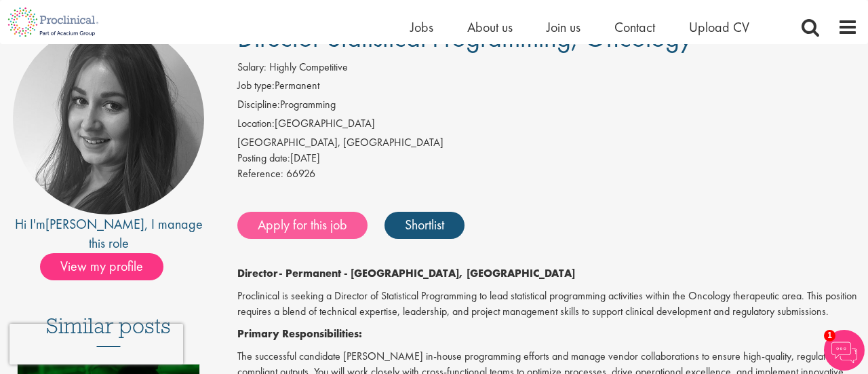 The image size is (868, 374). What do you see at coordinates (300, 333) in the screenshot?
I see `strong: Primary Responsibilities:` at bounding box center [300, 333].